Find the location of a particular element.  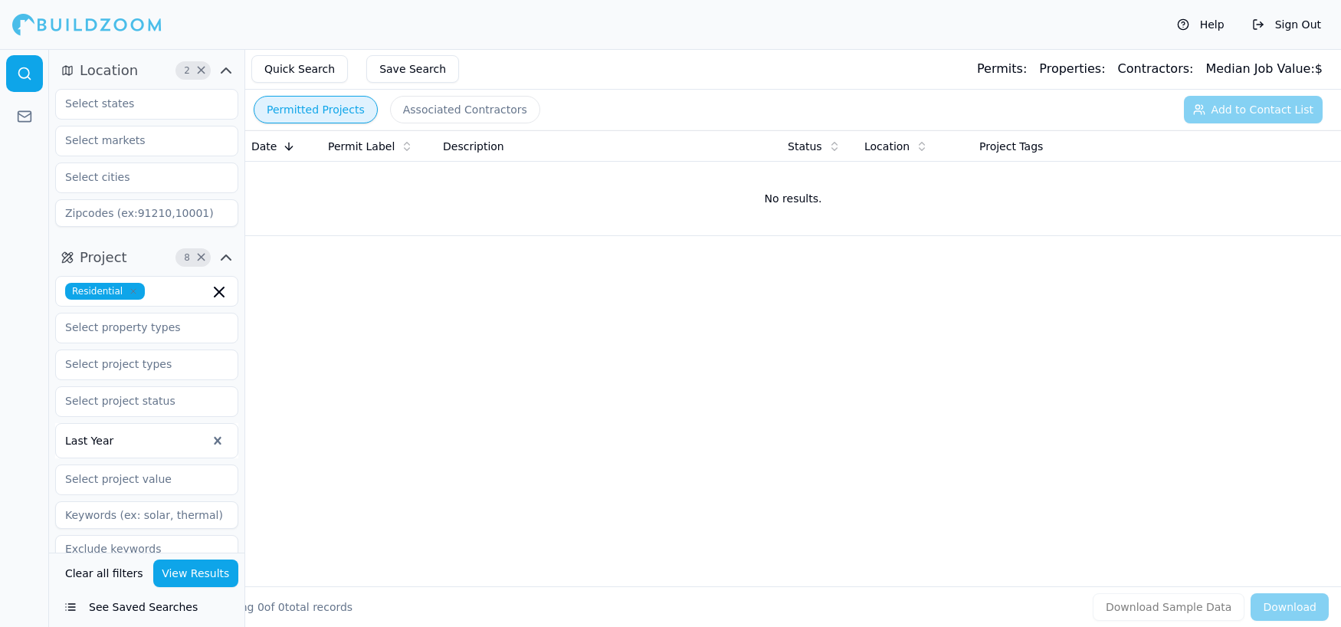

button: Location2Clear Location filters is located at coordinates (146, 71).